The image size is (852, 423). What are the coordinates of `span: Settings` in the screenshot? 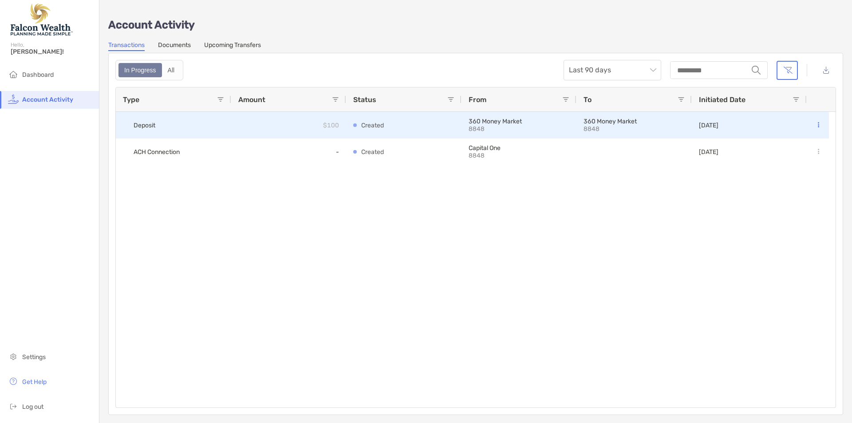 It's located at (34, 357).